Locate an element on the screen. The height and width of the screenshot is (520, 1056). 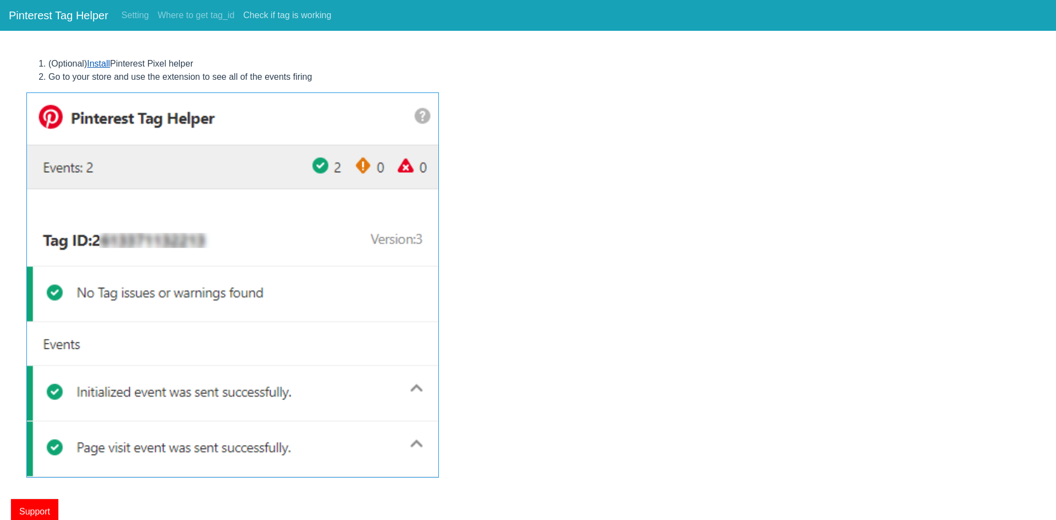
a: Setting is located at coordinates (135, 15).